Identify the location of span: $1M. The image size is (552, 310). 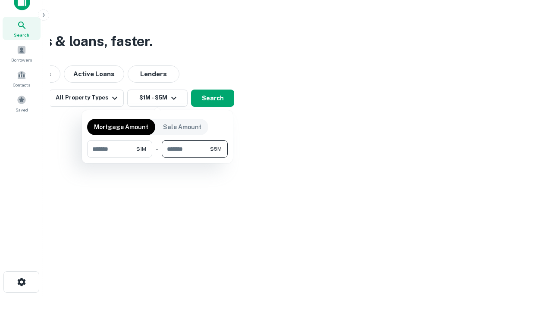
(141, 149).